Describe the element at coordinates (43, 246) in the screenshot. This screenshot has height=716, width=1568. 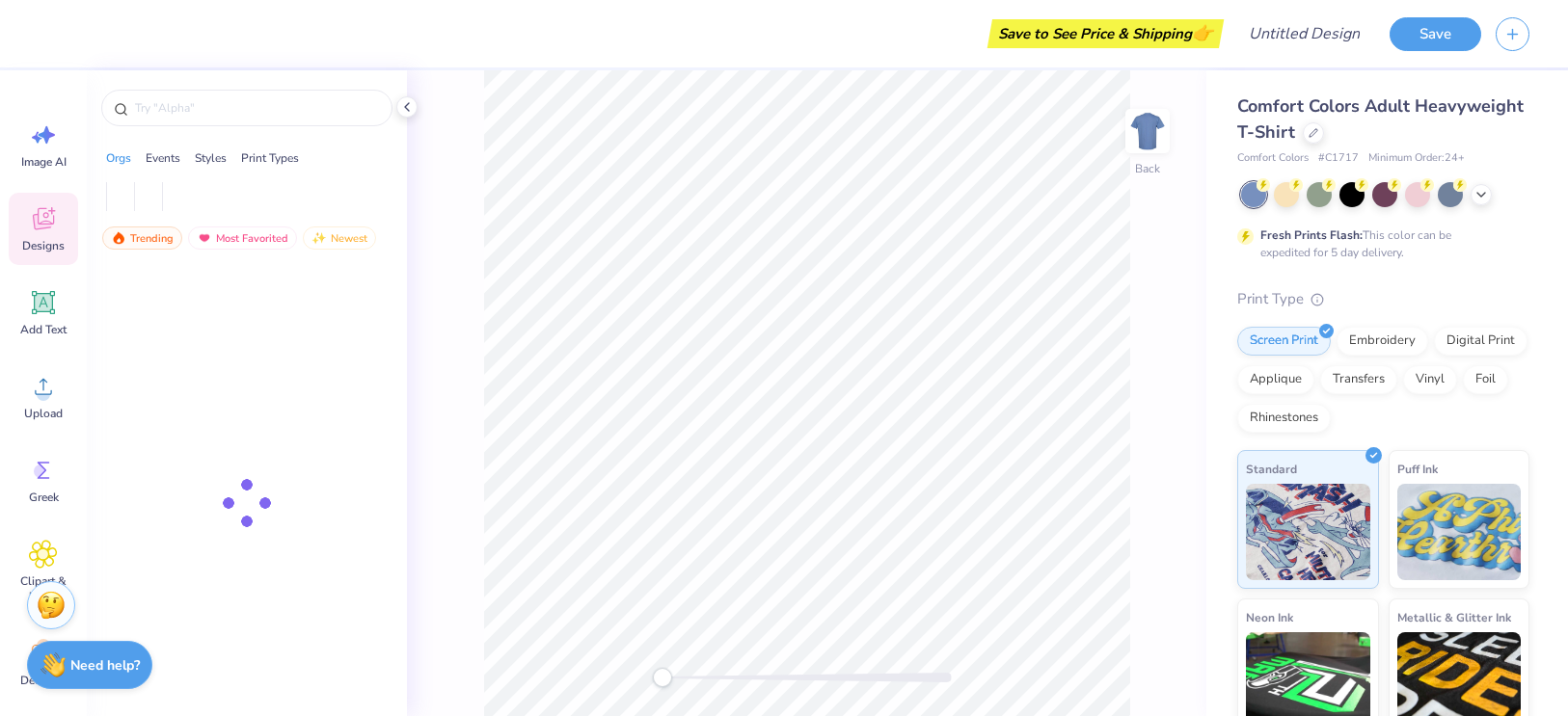
I see `span: Designs` at that location.